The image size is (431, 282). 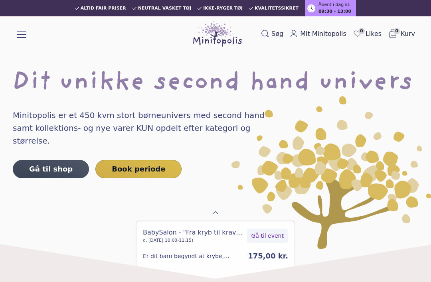 What do you see at coordinates (103, 8) in the screenshot?
I see `span: Altid fair priser` at bounding box center [103, 8].